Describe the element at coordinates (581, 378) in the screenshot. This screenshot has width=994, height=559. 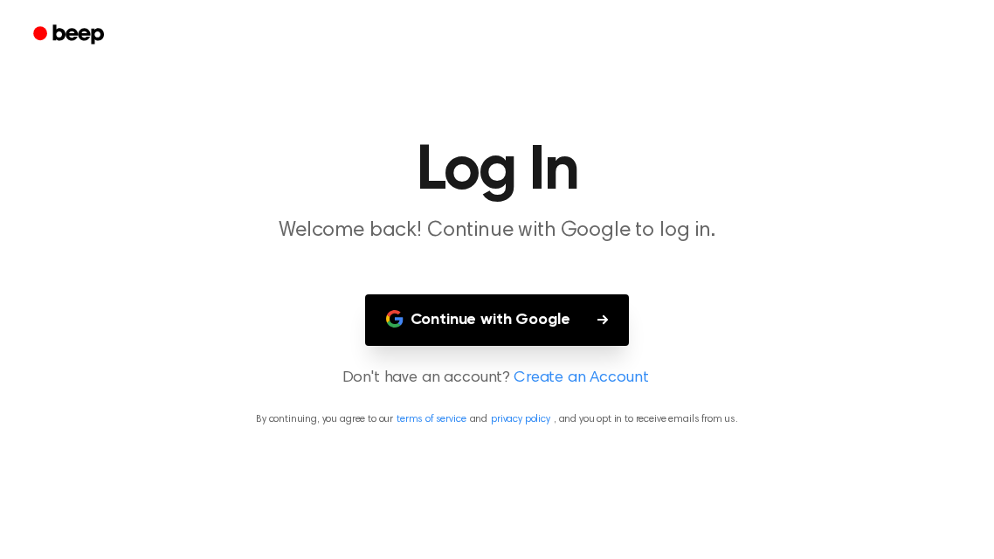
I see `a: Create an Account` at that location.